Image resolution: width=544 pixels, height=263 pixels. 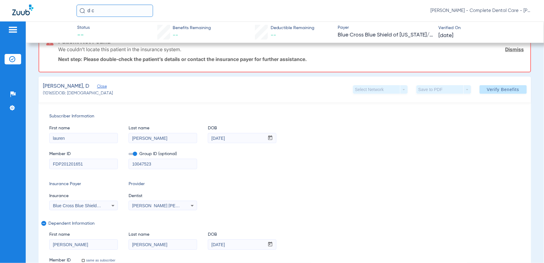 What do you see at coordinates (115, 11) in the screenshot?
I see `input: Search for patients` at bounding box center [115, 11].